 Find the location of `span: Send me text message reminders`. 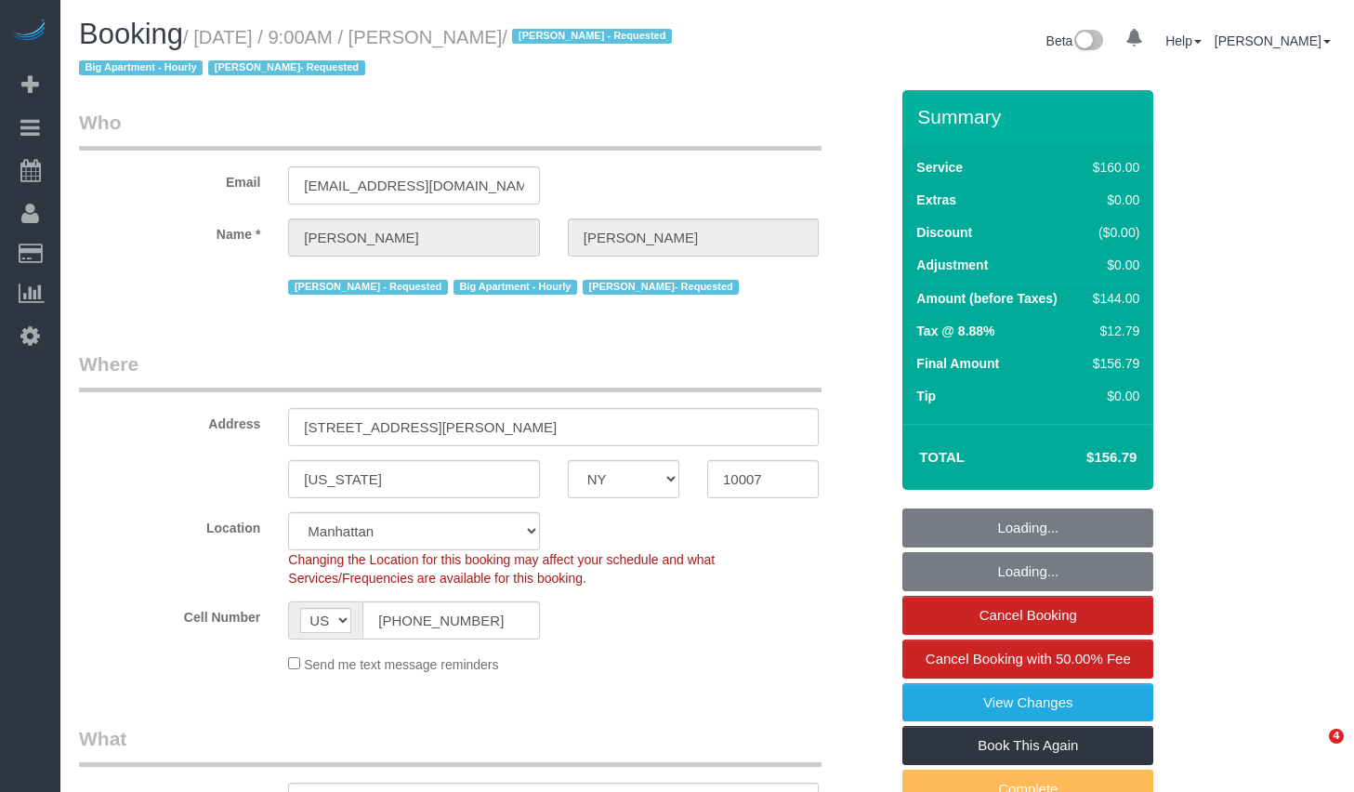

span: Send me text message reminders is located at coordinates (401, 665).